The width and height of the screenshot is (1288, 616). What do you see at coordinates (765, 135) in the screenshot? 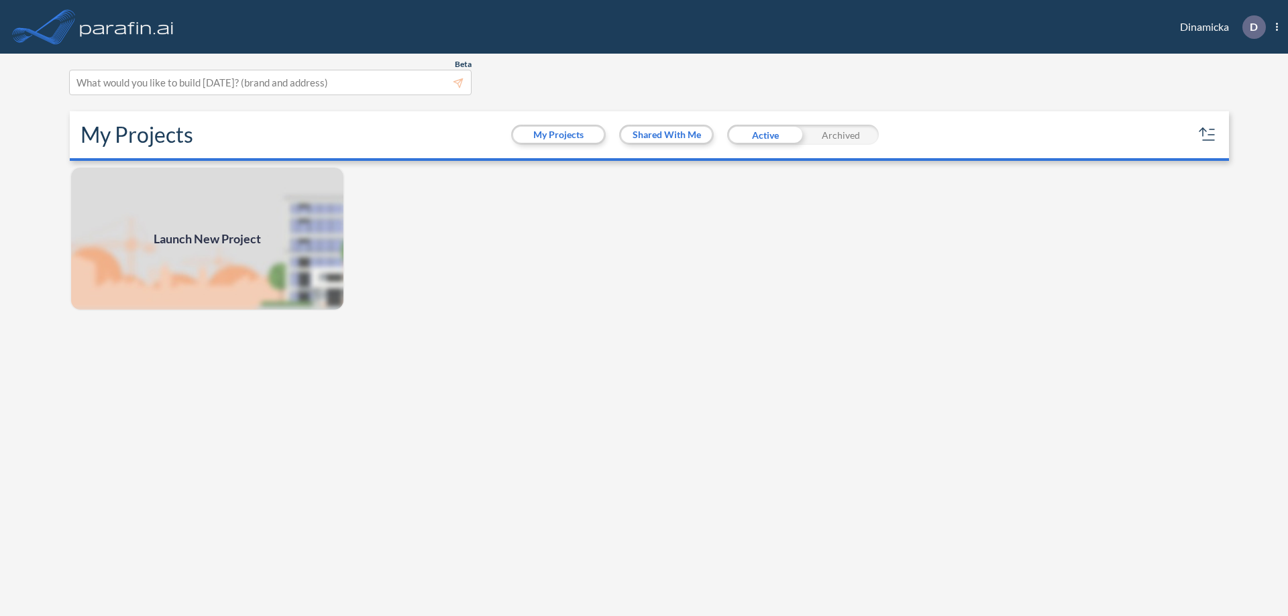
I see `div: Active` at bounding box center [765, 135].